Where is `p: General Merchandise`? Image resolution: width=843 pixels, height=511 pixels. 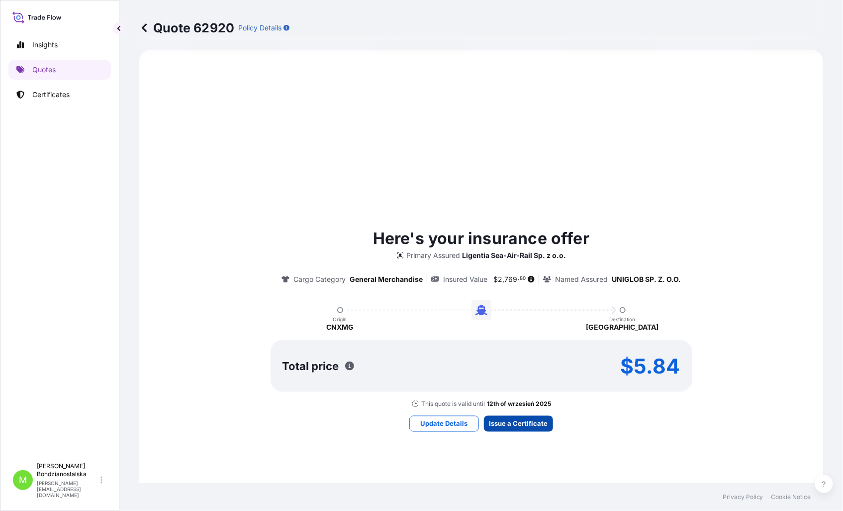 p: General Merchandise is located at coordinates (386, 279).